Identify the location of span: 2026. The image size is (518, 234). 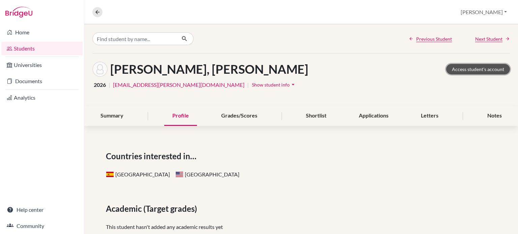
(100, 85).